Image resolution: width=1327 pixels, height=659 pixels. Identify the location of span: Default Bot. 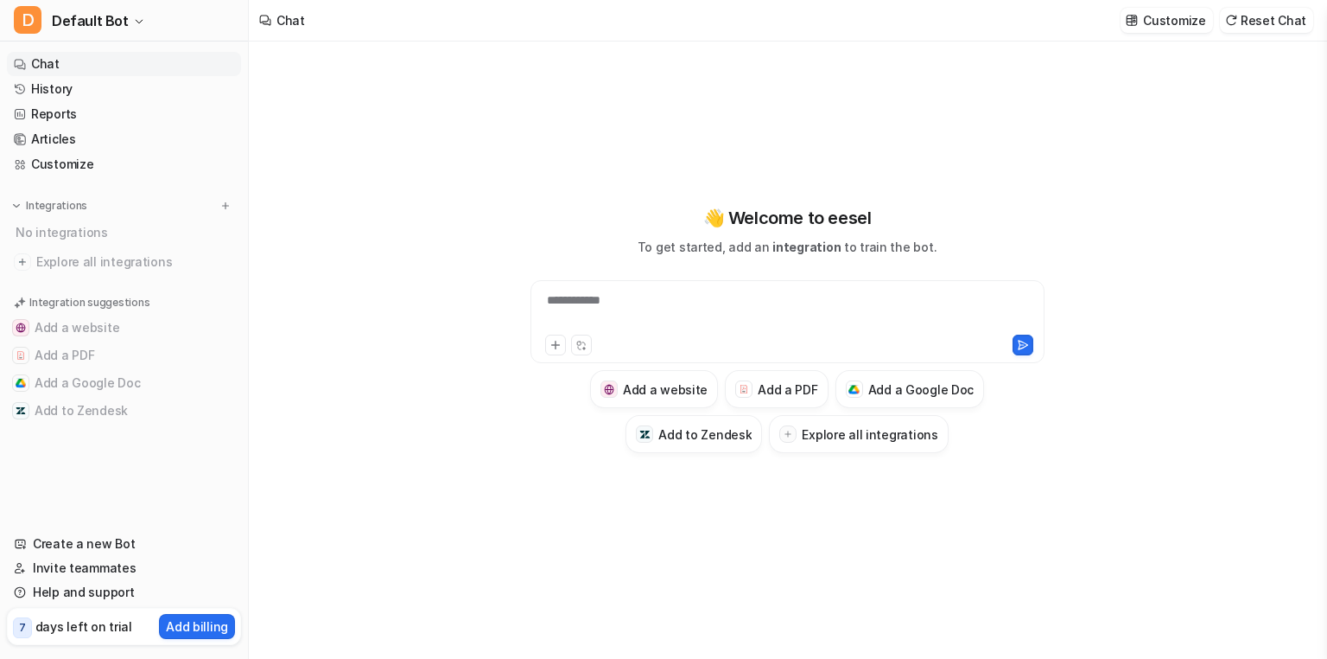
(90, 21).